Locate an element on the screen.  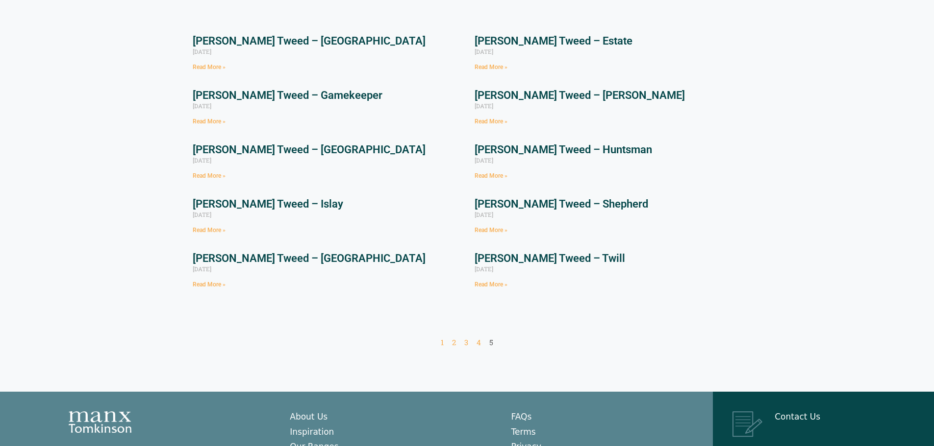
a: About Us is located at coordinates (308, 417).